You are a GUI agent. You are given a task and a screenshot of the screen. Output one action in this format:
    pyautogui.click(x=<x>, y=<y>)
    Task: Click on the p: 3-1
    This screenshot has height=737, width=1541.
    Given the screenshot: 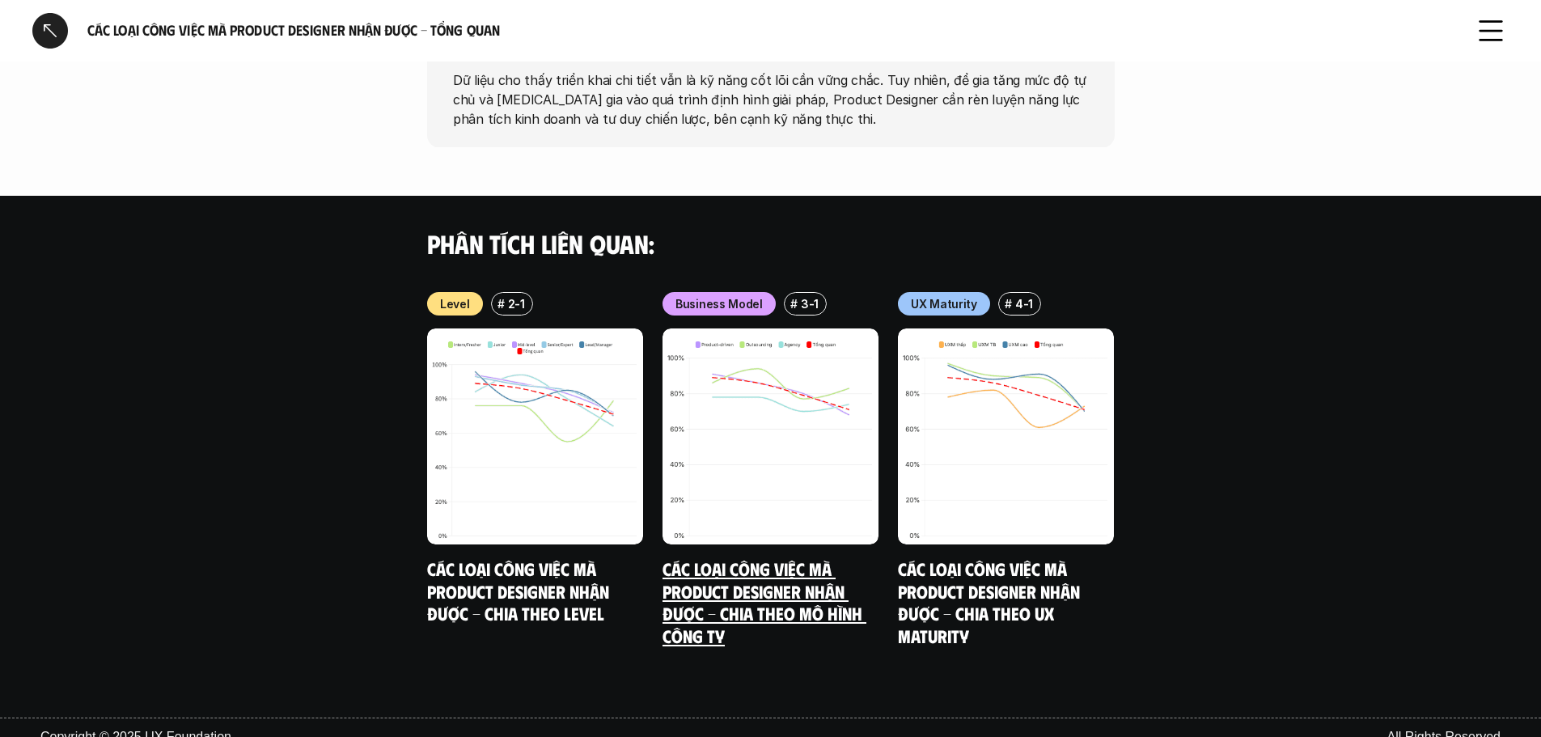 What is the action you would take?
    pyautogui.click(x=810, y=303)
    